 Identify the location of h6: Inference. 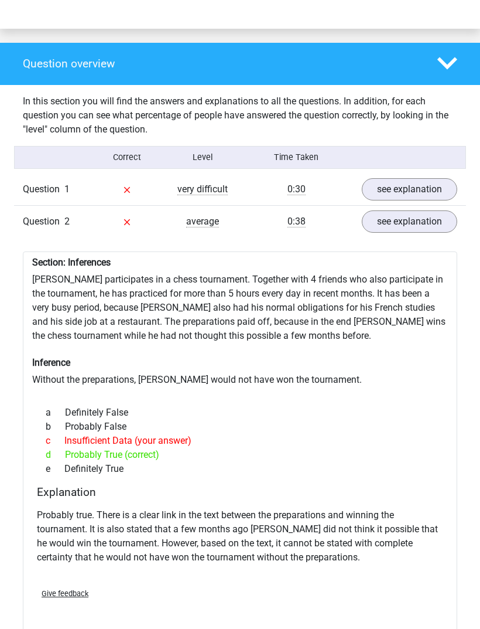
(240, 362).